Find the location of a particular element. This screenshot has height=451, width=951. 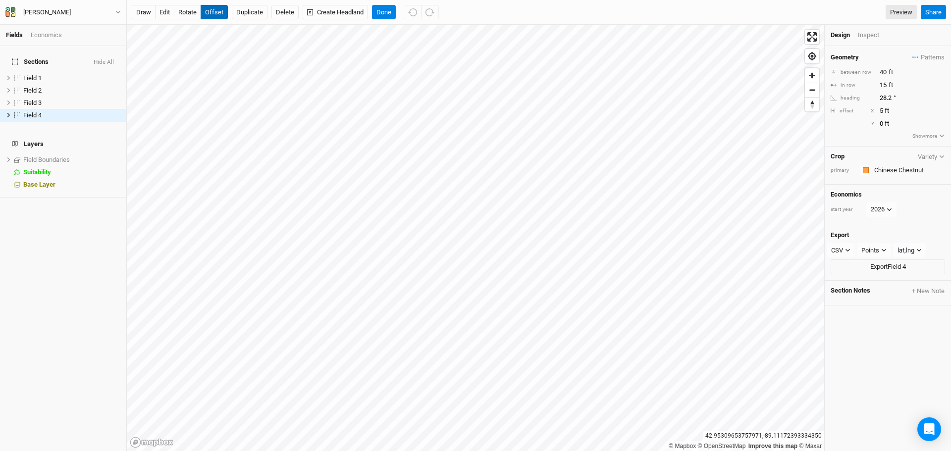

span: Zoom out is located at coordinates (811, 90).